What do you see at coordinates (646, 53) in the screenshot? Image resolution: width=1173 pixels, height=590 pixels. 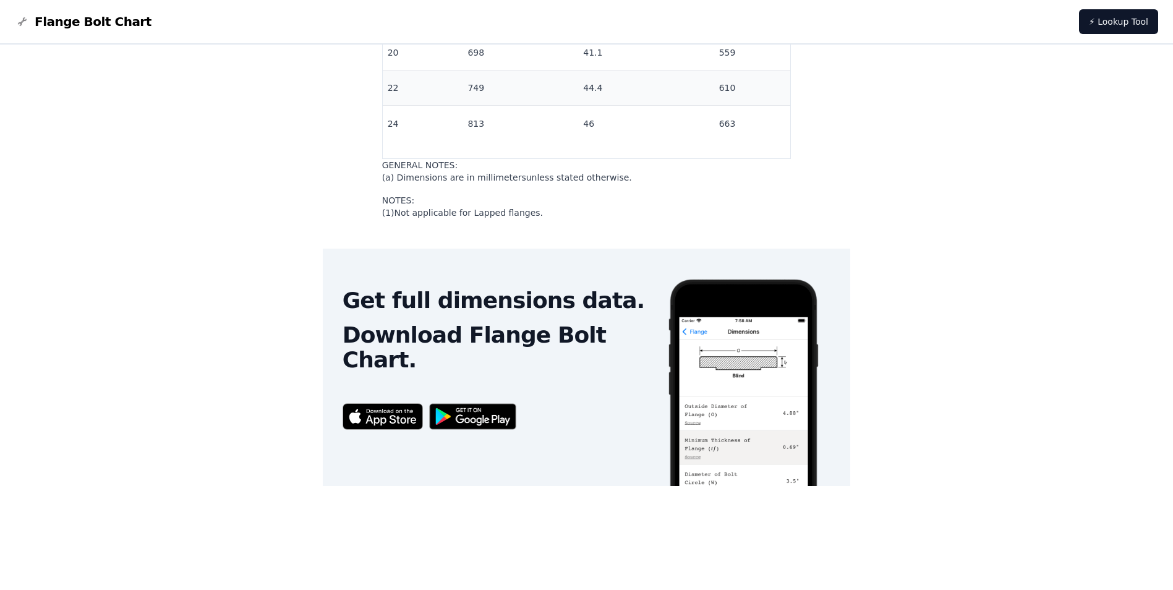 I see `td: 41.1` at bounding box center [646, 53].